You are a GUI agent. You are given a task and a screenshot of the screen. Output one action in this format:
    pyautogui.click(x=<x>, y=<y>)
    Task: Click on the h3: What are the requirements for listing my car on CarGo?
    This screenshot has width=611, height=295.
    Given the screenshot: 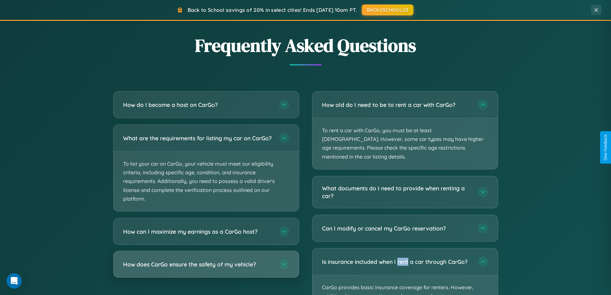 What is the action you would take?
    pyautogui.click(x=198, y=138)
    